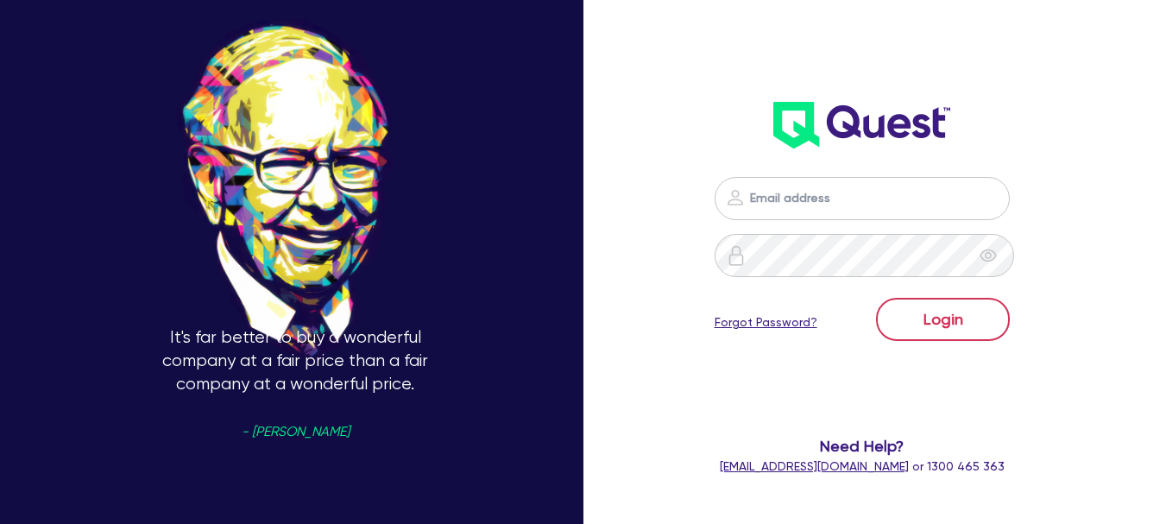  Describe the element at coordinates (862, 466) in the screenshot. I see `span: or 1300 465 363` at that location.